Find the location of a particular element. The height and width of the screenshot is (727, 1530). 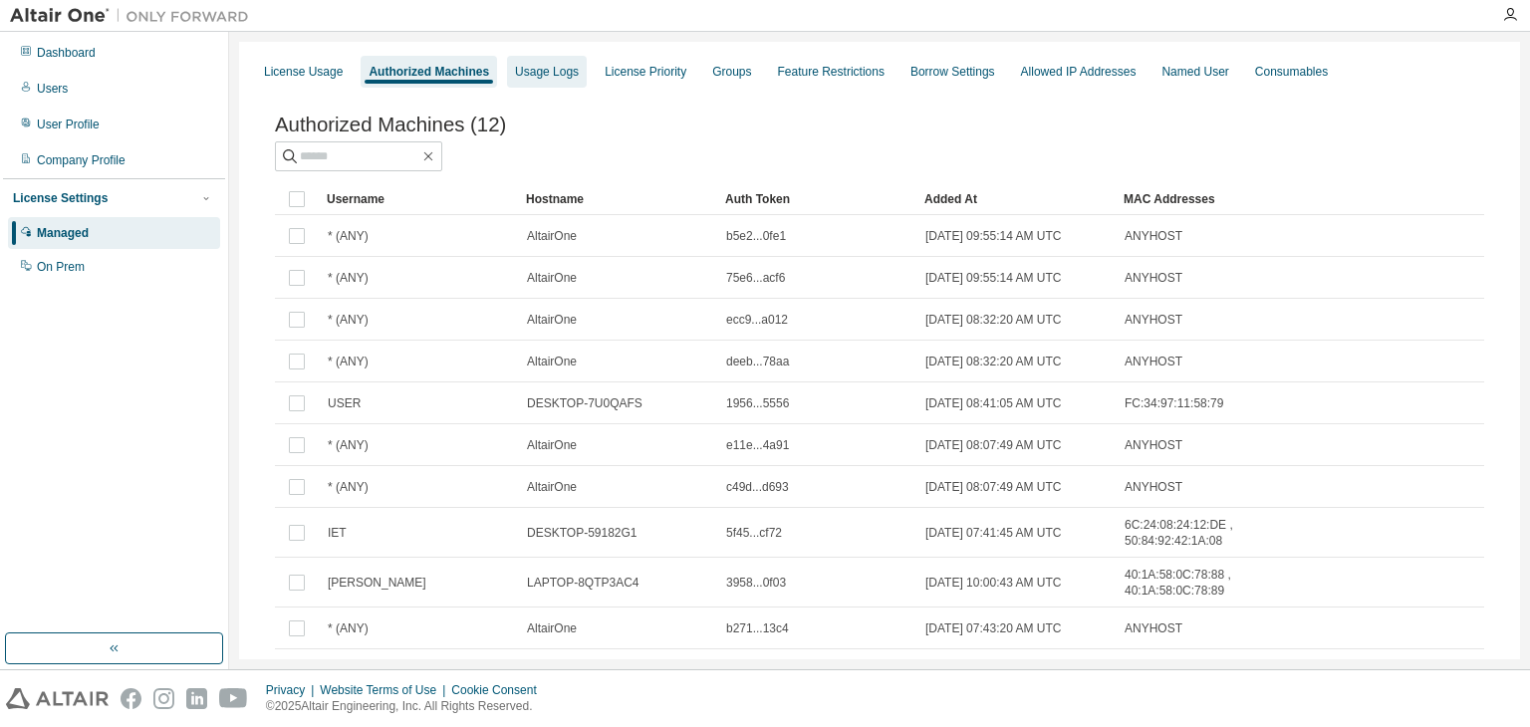

div: MAC Addresses is located at coordinates (1194, 199).